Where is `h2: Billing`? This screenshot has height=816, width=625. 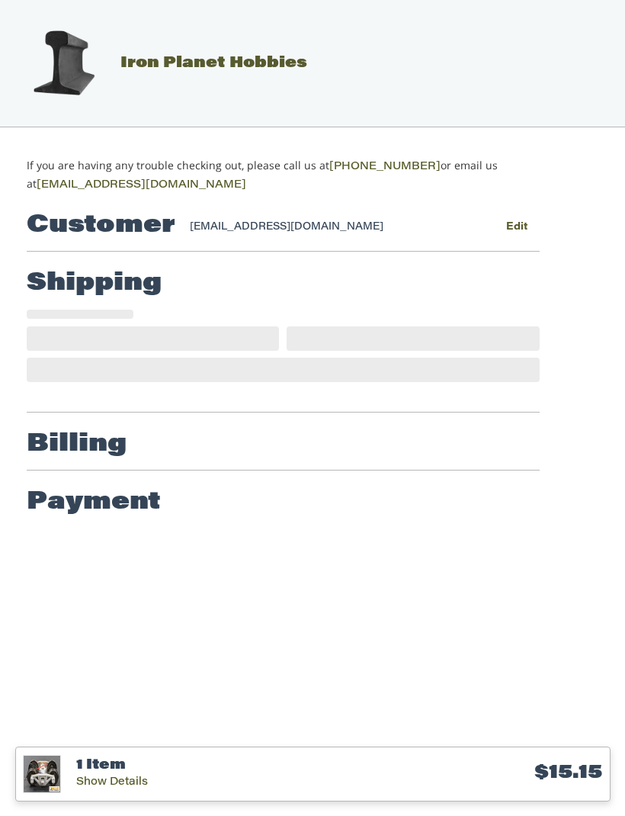
h2: Billing is located at coordinates (76, 444).